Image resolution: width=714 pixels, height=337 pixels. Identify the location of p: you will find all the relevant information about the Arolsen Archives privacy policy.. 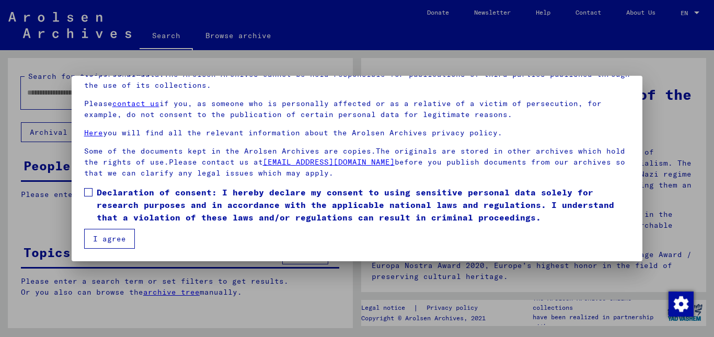
(357, 133).